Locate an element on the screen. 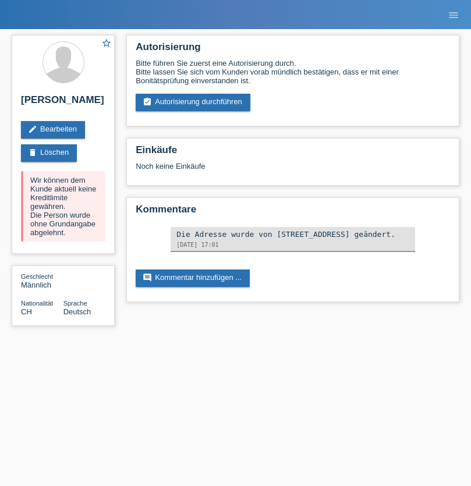 This screenshot has width=471, height=486. span: Deutsch is located at coordinates (77, 311).